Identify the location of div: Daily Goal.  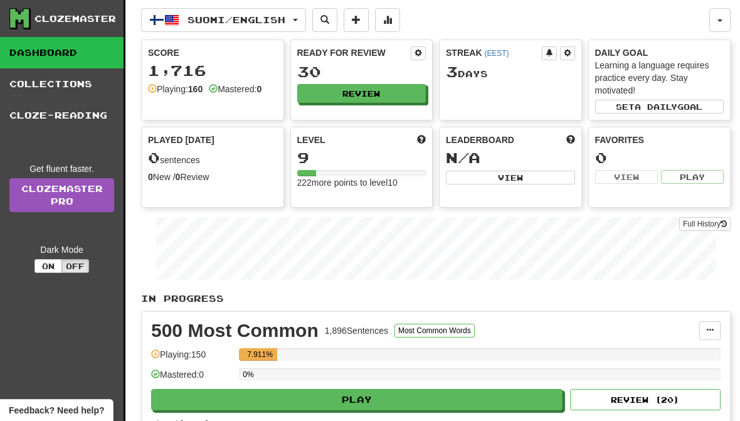
(660, 53).